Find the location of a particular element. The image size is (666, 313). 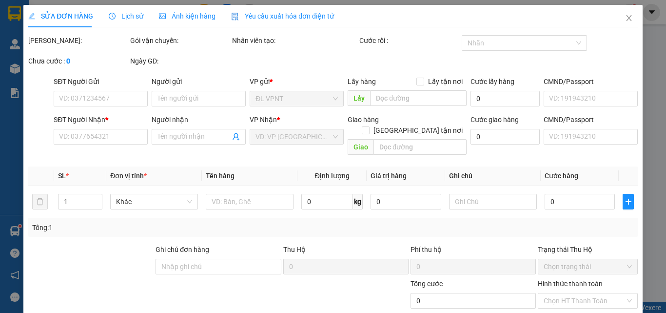

span: close is located at coordinates (629, 18).